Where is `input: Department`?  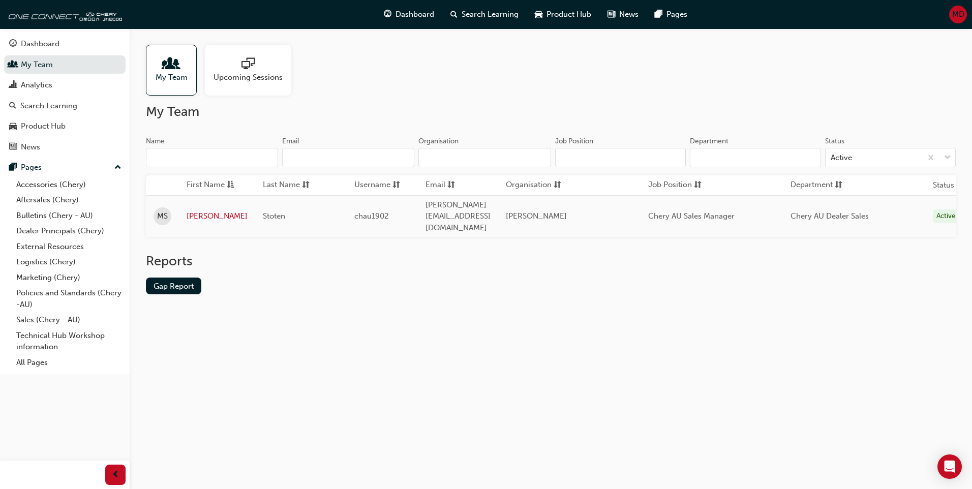 input: Department is located at coordinates (755, 158).